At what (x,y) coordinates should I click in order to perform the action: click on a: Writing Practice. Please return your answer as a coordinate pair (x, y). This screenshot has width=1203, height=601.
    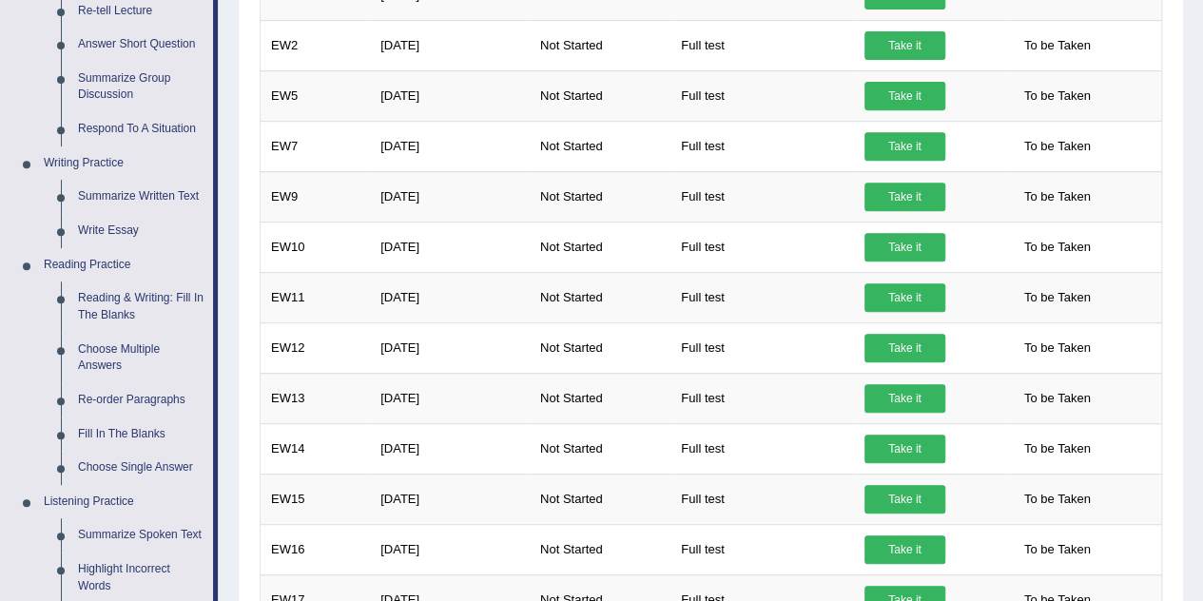
    Looking at the image, I should click on (124, 164).